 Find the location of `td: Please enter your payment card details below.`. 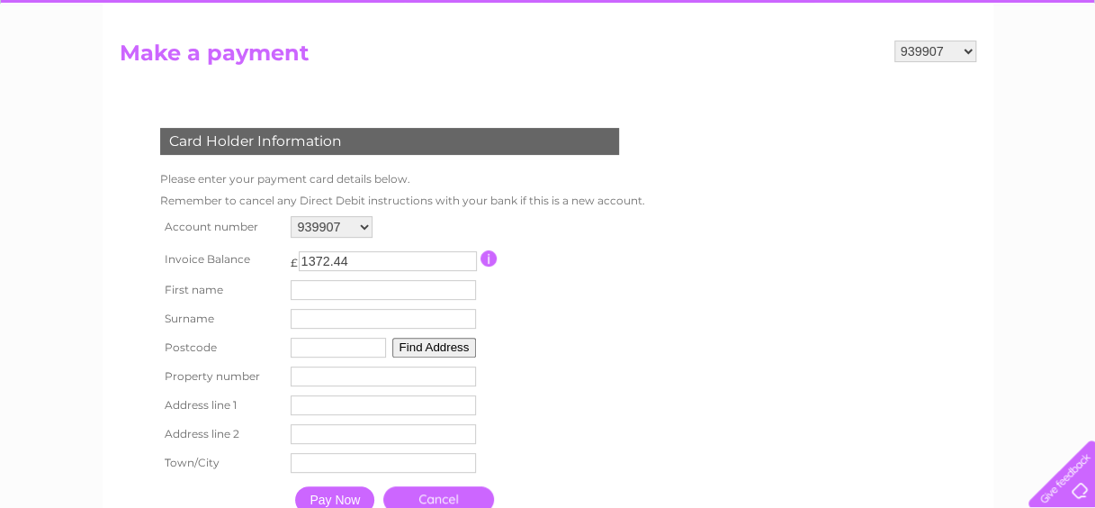

td: Please enter your payment card details below. is located at coordinates (402, 179).